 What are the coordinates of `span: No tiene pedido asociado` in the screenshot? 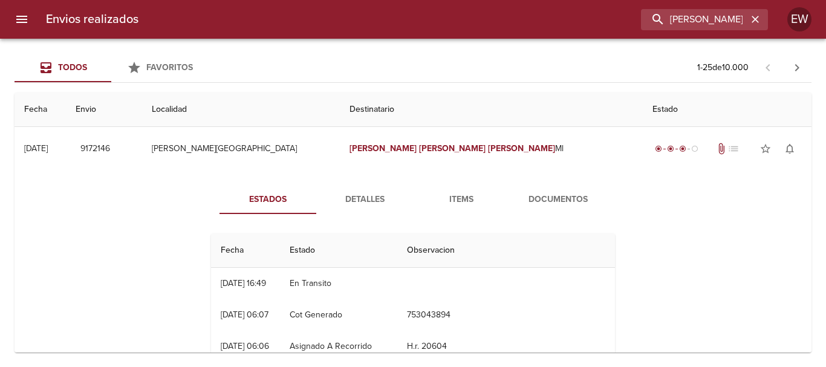 It's located at (734, 149).